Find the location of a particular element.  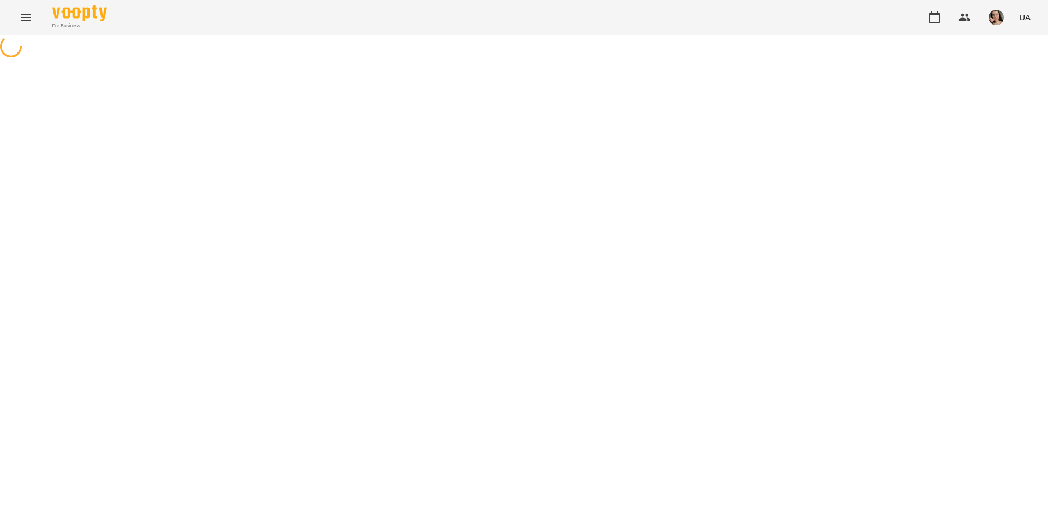

button: Menu is located at coordinates (26, 17).